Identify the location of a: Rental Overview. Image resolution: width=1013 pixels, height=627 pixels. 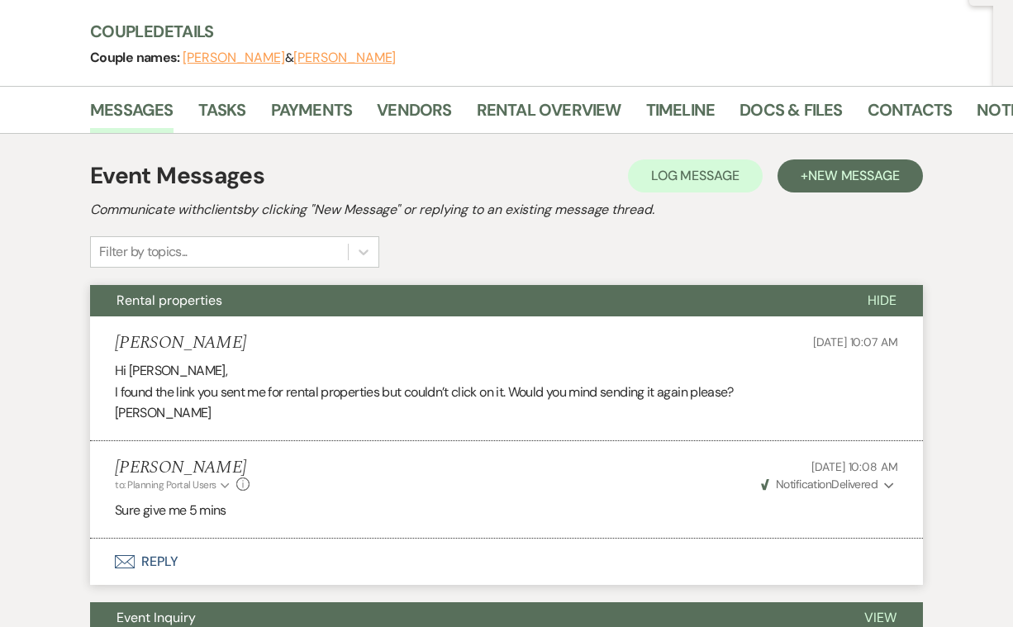
(549, 115).